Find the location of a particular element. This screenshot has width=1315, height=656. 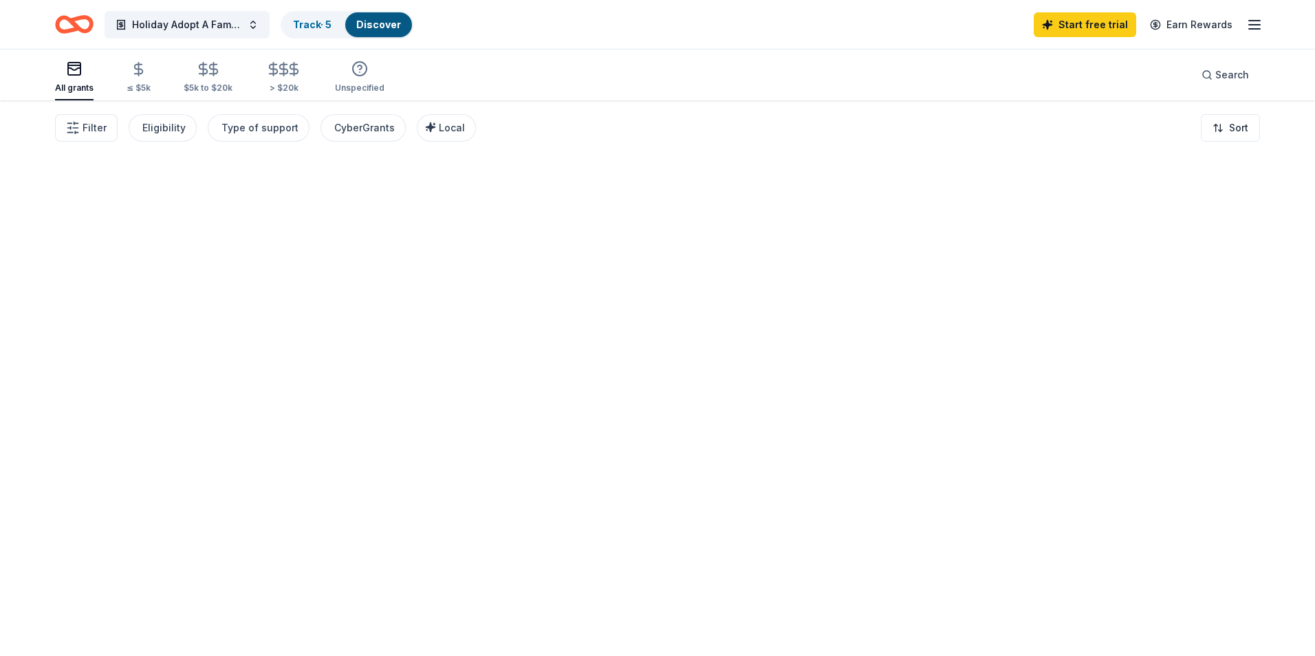

button: Type of support is located at coordinates (259, 128).